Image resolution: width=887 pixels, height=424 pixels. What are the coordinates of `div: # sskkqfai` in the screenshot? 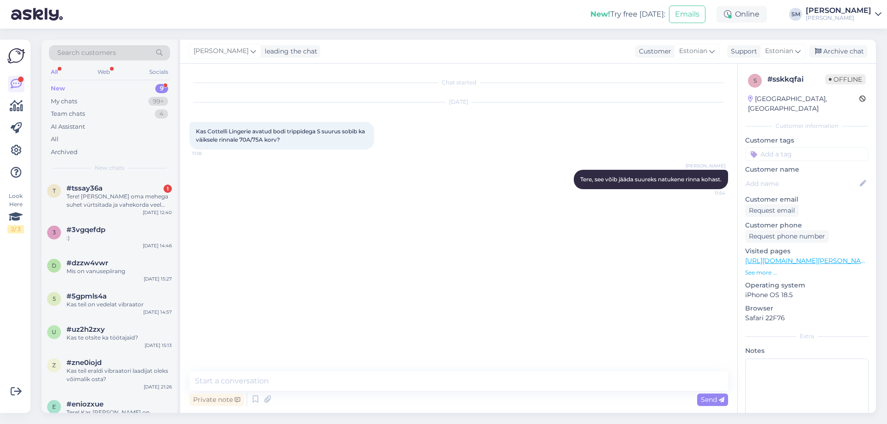 It's located at (796, 79).